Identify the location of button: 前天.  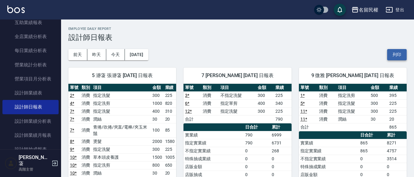
(78, 55).